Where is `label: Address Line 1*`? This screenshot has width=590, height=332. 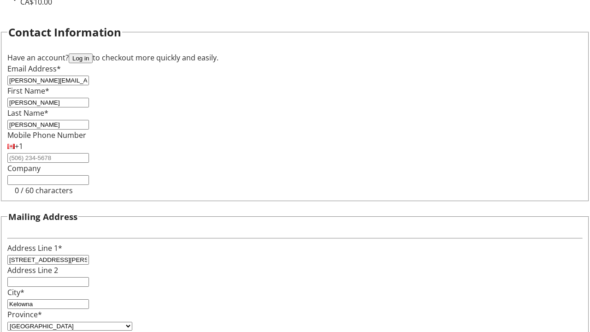
label: Address Line 1* is located at coordinates (35, 248).